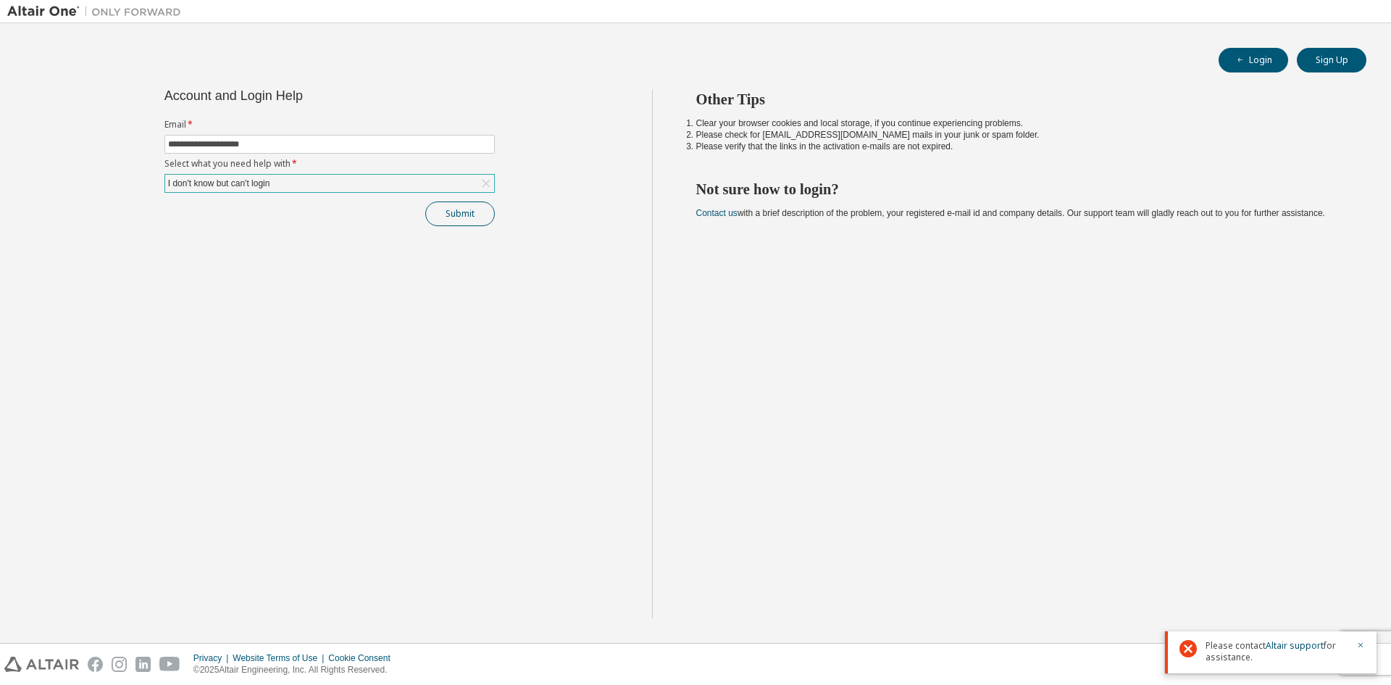 This screenshot has width=1391, height=685. I want to click on label: Email, so click(330, 125).